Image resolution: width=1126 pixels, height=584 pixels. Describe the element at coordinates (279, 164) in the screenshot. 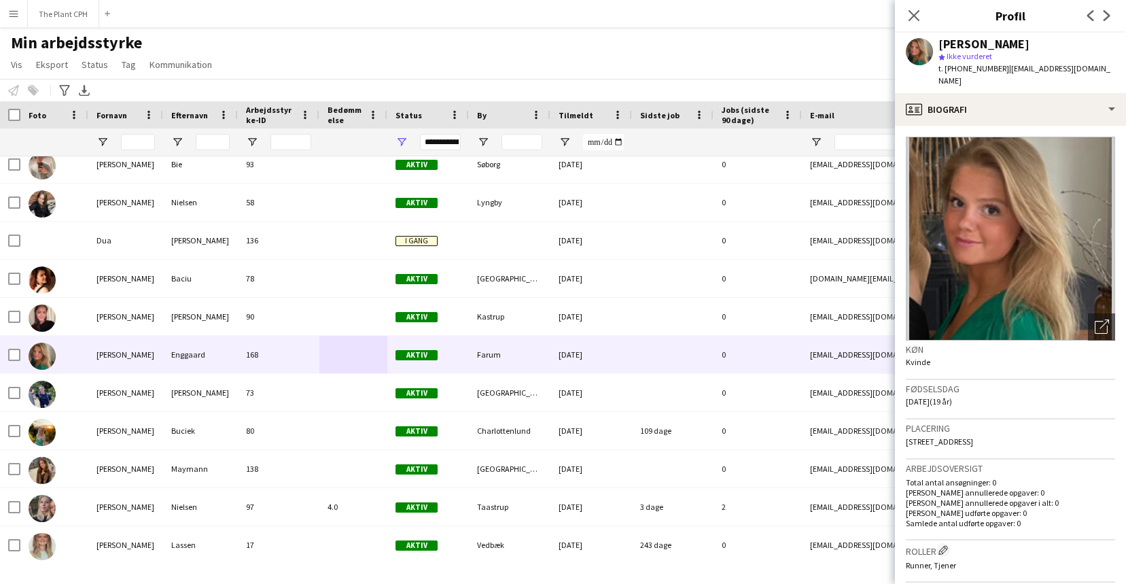

I see `div: 93` at that location.